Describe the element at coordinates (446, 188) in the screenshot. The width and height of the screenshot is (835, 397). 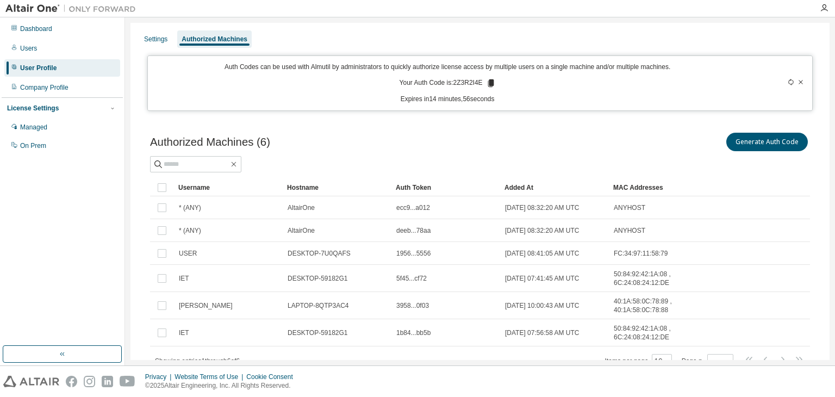
I see `div: Auth Token` at that location.